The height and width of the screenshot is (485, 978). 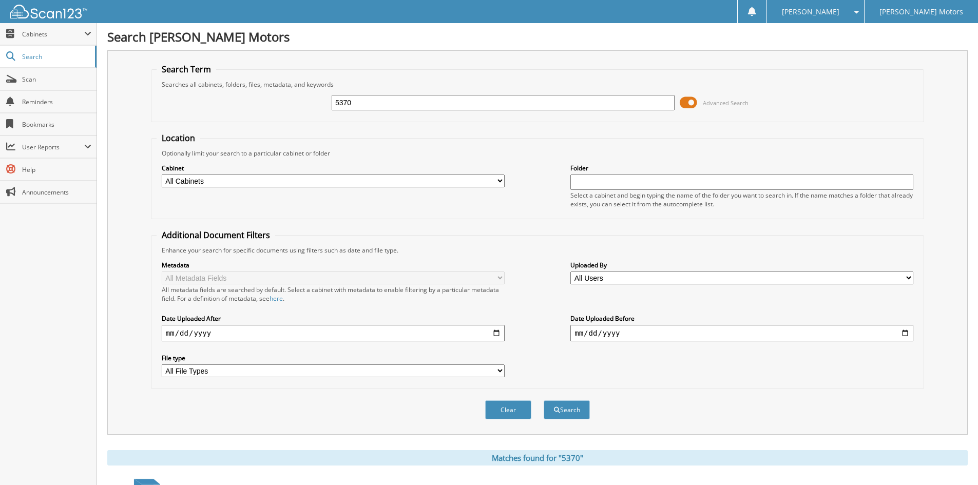 What do you see at coordinates (56, 169) in the screenshot?
I see `span: Help` at bounding box center [56, 169].